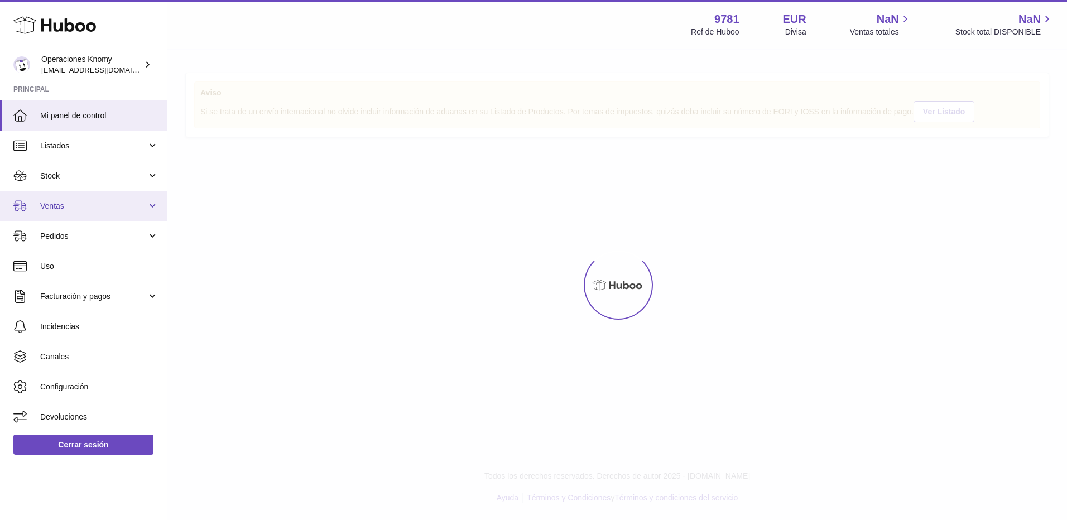  Describe the element at coordinates (99, 387) in the screenshot. I see `span: Configuración` at that location.